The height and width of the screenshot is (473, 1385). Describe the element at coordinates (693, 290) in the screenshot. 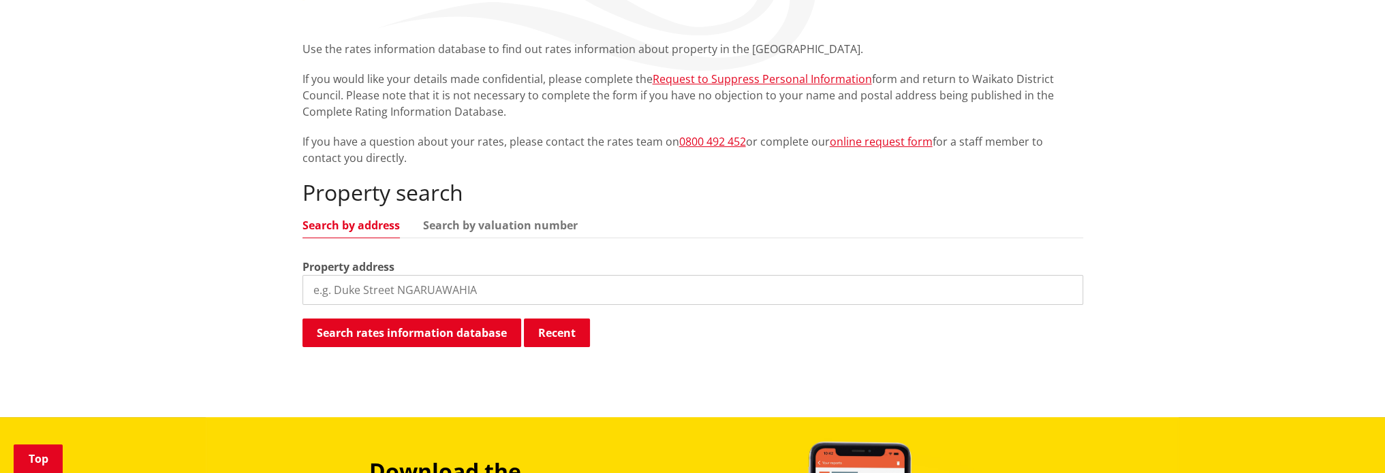

I see `input: e.g. Duke Street NGARUAWAHIA` at that location.